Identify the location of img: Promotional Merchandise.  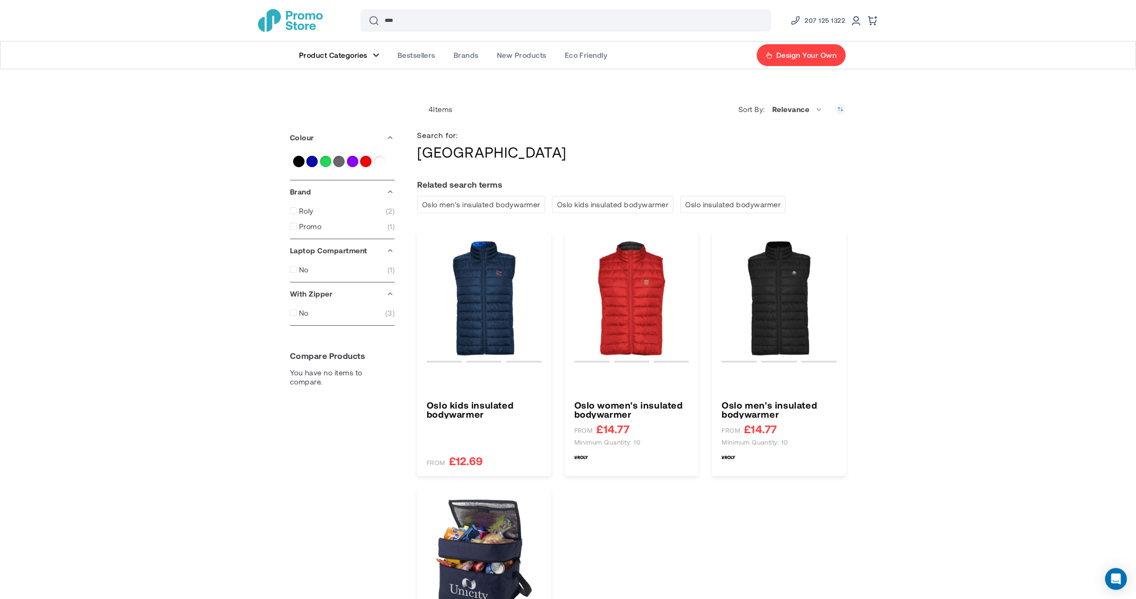
(290, 21).